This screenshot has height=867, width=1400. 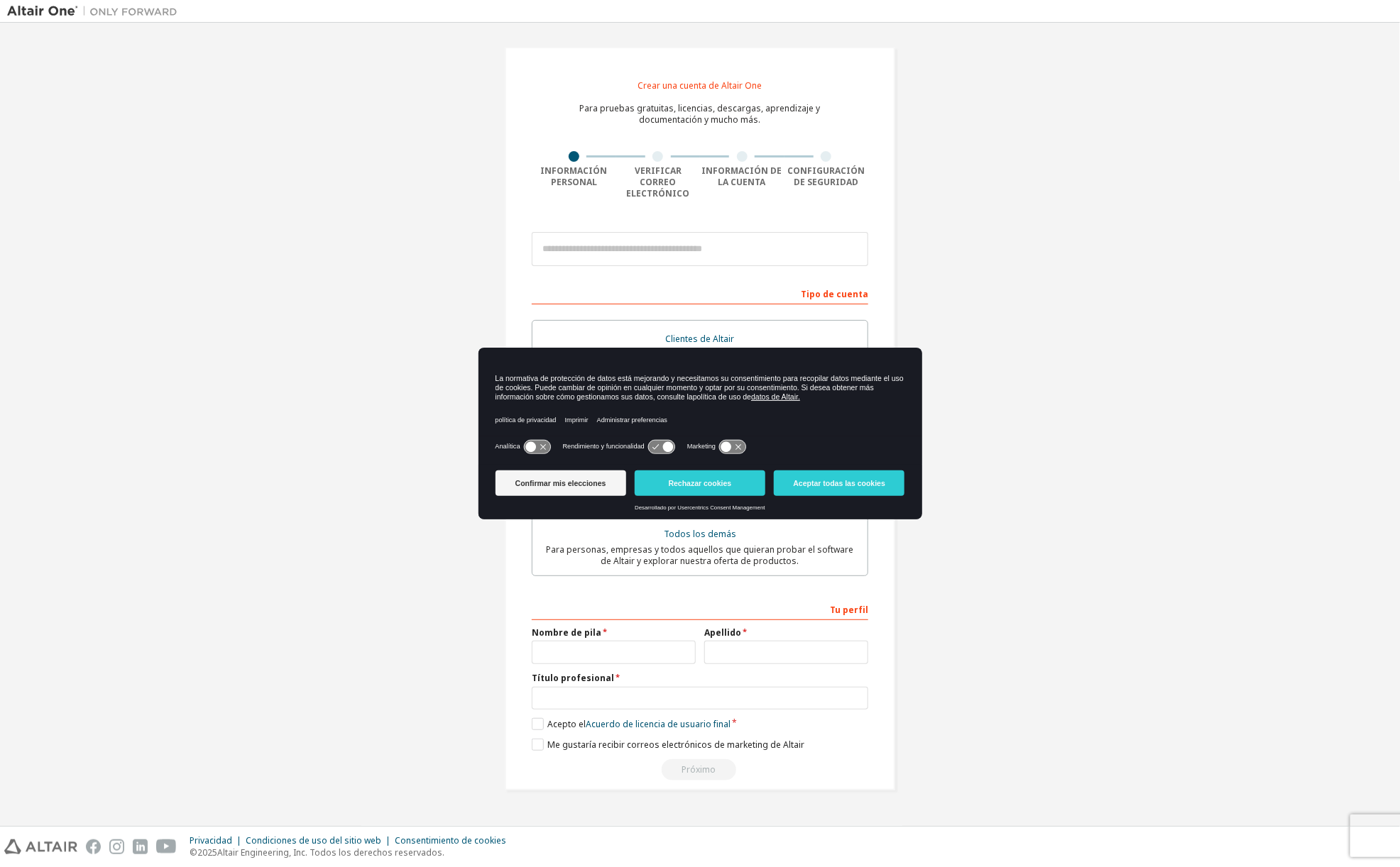 I want to click on img: youtube.svg, so click(x=166, y=847).